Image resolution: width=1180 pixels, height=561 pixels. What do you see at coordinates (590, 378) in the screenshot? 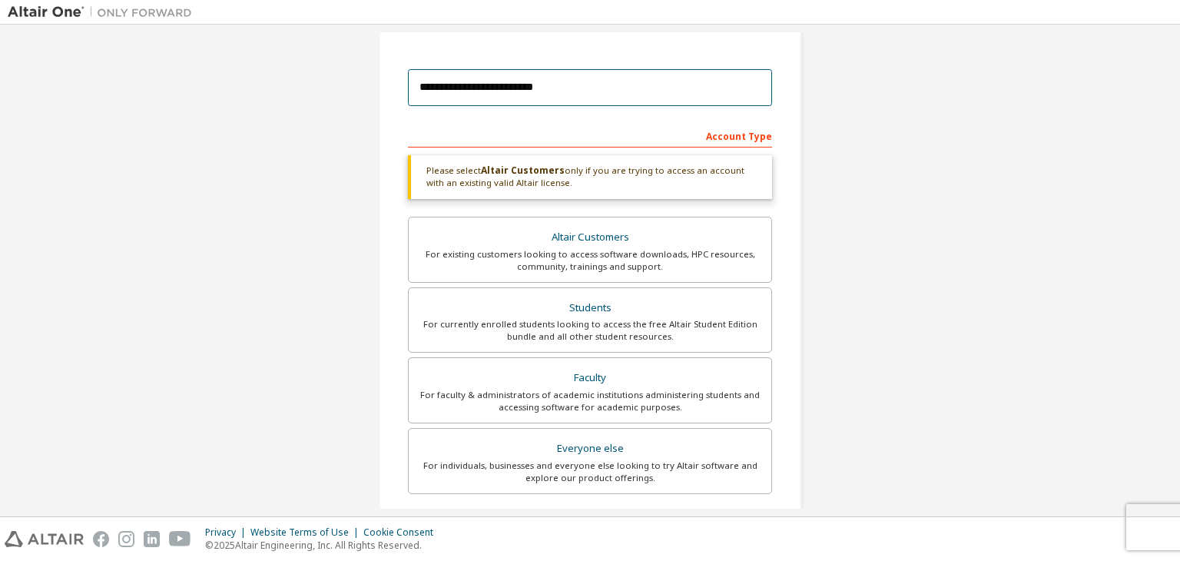
I see `div: Faculty` at bounding box center [590, 378].